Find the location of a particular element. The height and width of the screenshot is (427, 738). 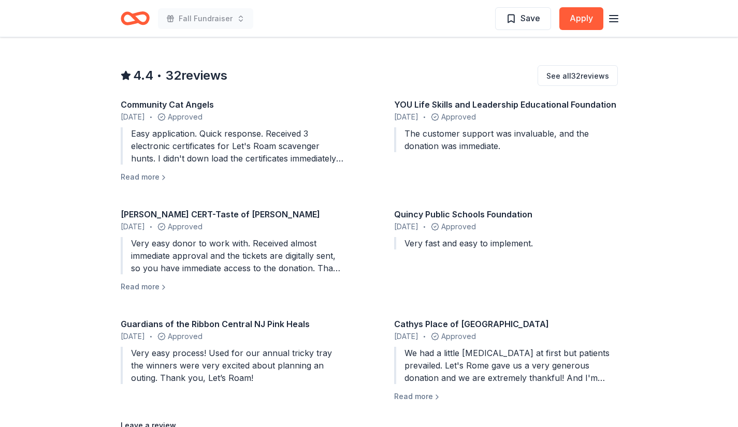

span: 32 reviews is located at coordinates (196, 76).